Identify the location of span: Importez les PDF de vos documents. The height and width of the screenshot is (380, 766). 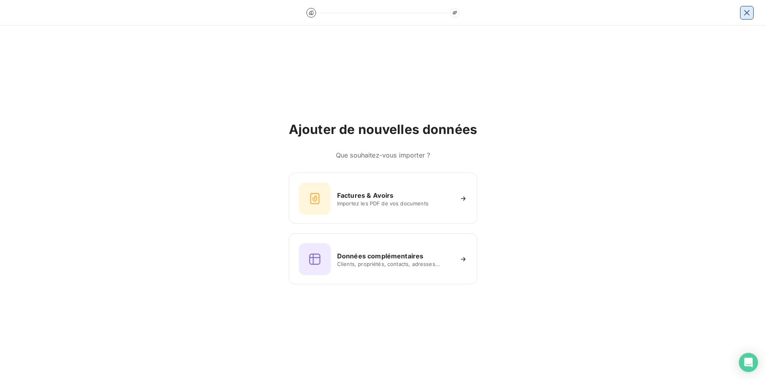
(395, 204).